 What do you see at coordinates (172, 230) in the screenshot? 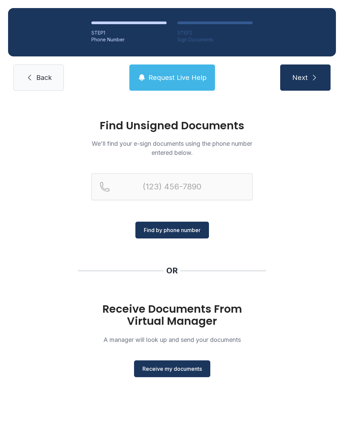
I see `span: Find by phone number` at bounding box center [172, 230].